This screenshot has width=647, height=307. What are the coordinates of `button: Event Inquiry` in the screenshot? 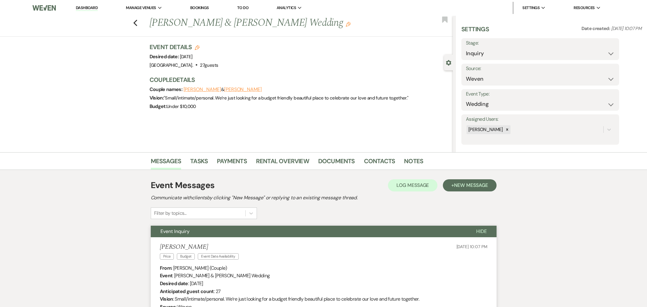 It's located at (308, 231).